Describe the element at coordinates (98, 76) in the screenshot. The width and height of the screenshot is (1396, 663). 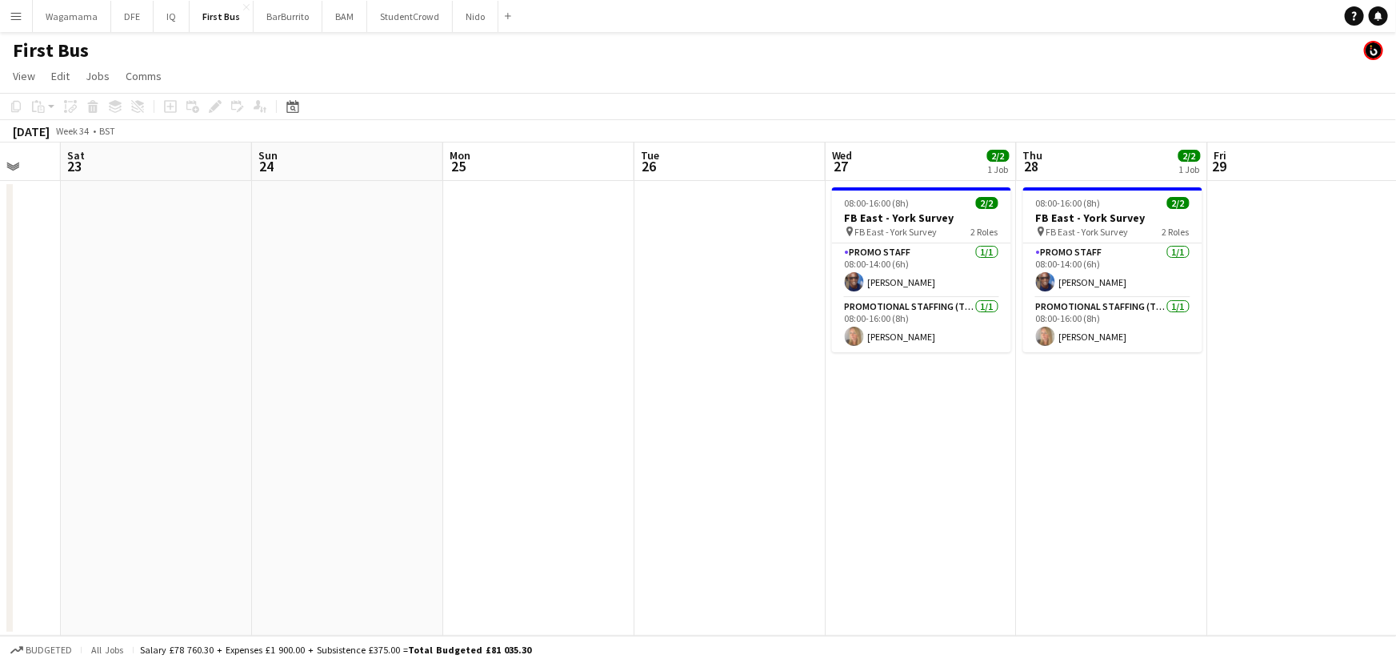
I see `a: Jobs` at that location.